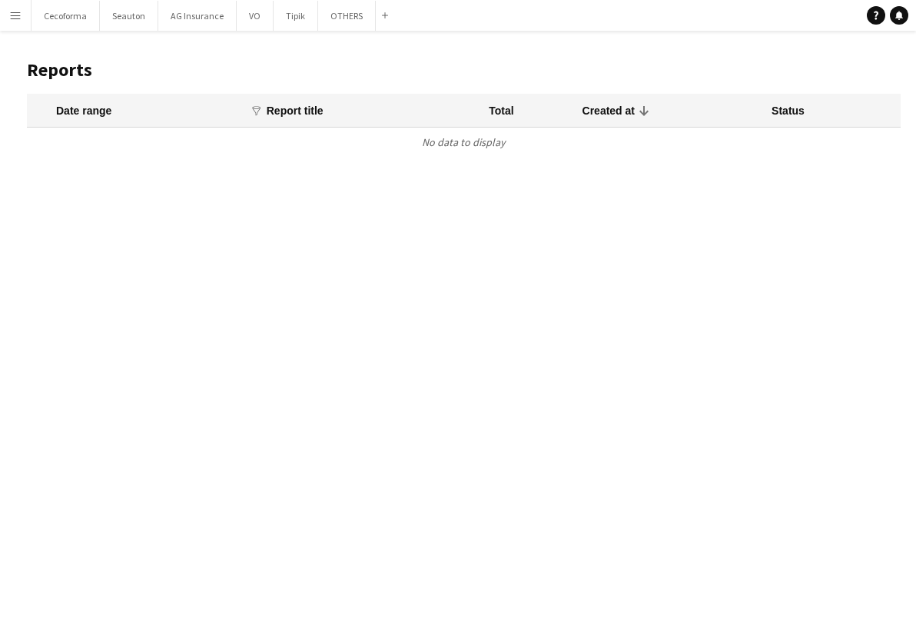 The height and width of the screenshot is (641, 916). I want to click on button: VO, so click(255, 15).